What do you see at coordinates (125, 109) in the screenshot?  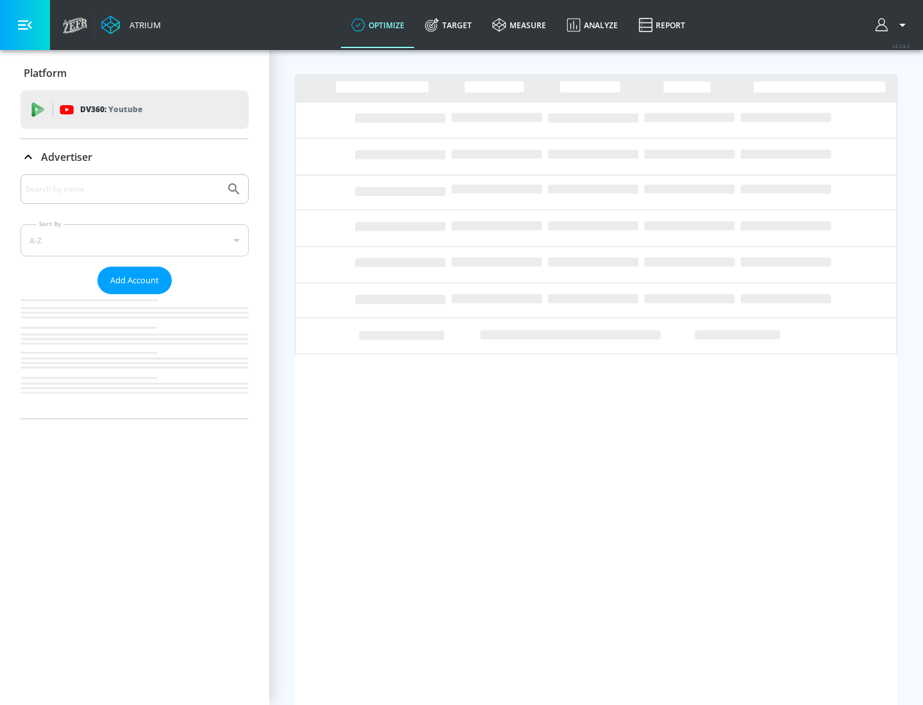 I see `p: Youtube` at bounding box center [125, 109].